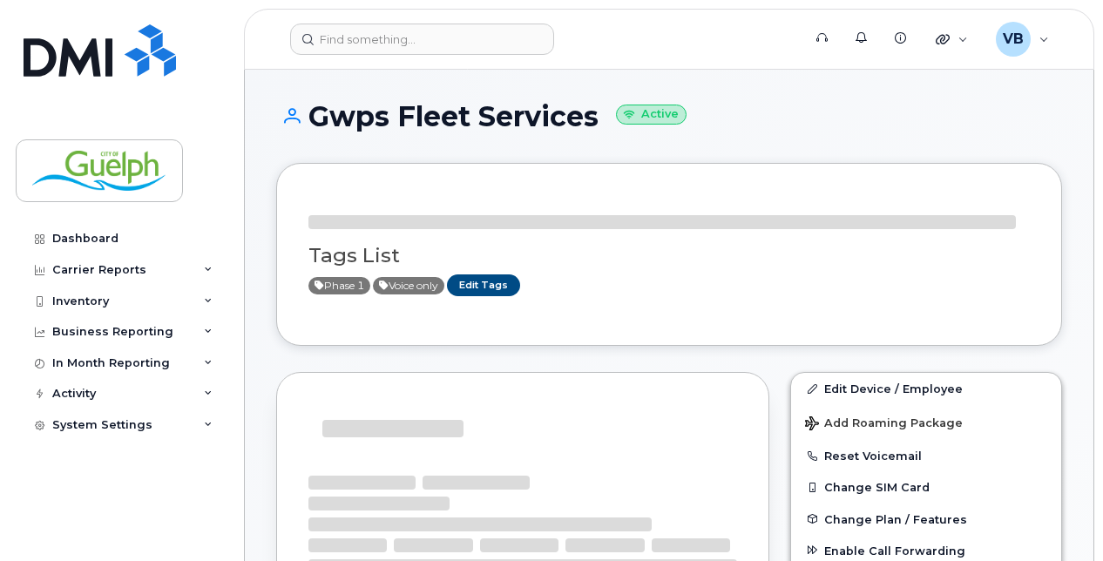 The height and width of the screenshot is (561, 1103). Describe the element at coordinates (884, 424) in the screenshot. I see `span: Add Roaming Package` at that location.